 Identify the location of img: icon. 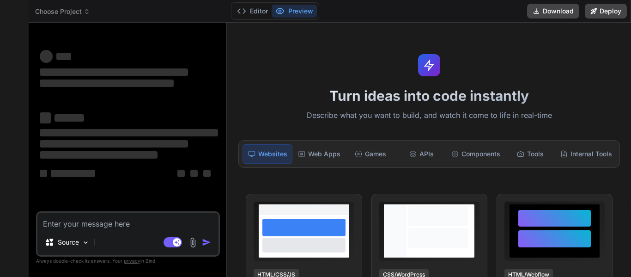
(206, 242).